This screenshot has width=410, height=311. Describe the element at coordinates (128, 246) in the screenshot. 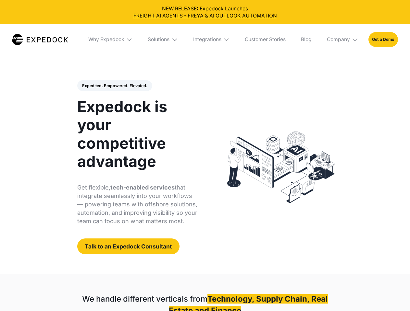

I see `a: Talk to an Expedock Consultant` at that location.